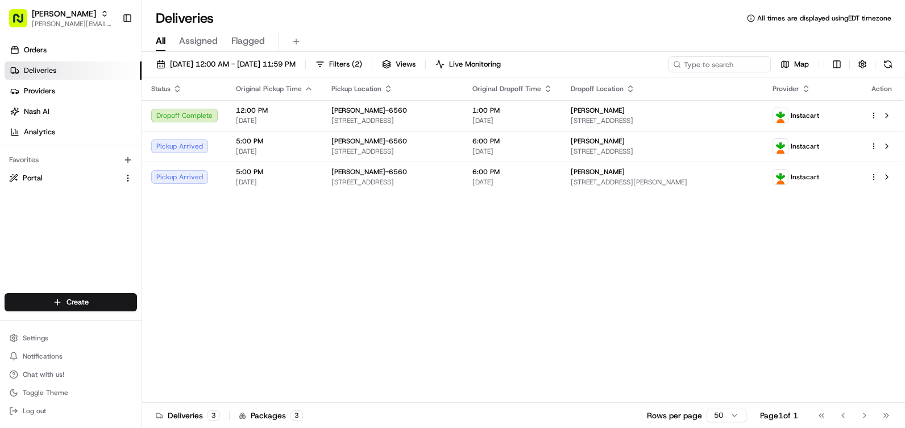  What do you see at coordinates (248, 41) in the screenshot?
I see `span: Flagged` at bounding box center [248, 41].